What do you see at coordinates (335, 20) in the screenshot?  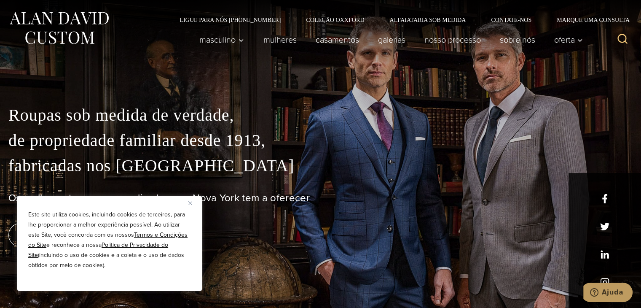 I see `a: Coleção Oxxford` at bounding box center [335, 20].